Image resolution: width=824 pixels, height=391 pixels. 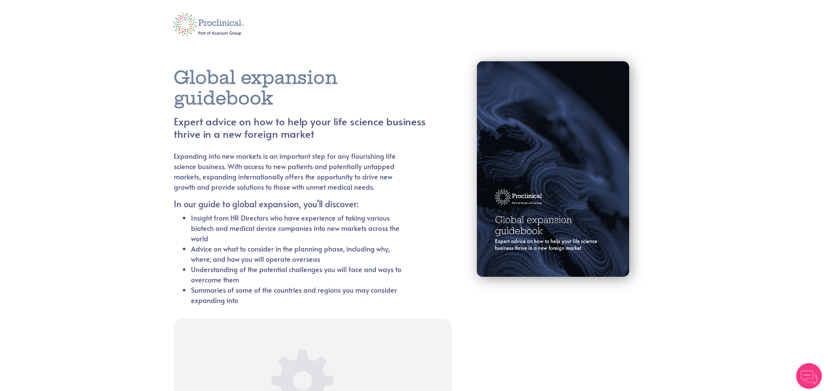 I want to click on img: Chatbot, so click(x=809, y=376).